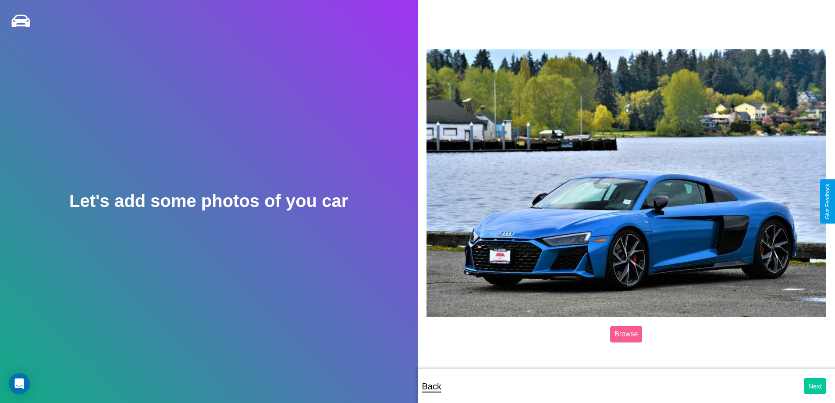 Image resolution: width=835 pixels, height=403 pixels. What do you see at coordinates (626, 183) in the screenshot?
I see `img: posted` at bounding box center [626, 183].